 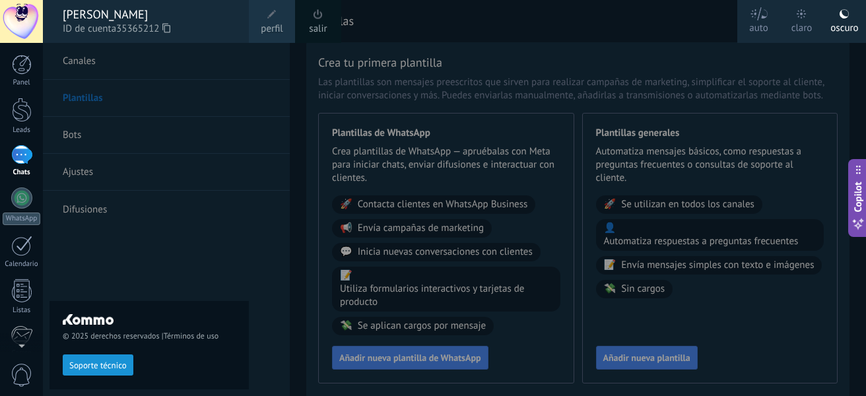 What do you see at coordinates (143, 29) in the screenshot?
I see `span: 35365212` at bounding box center [143, 29].